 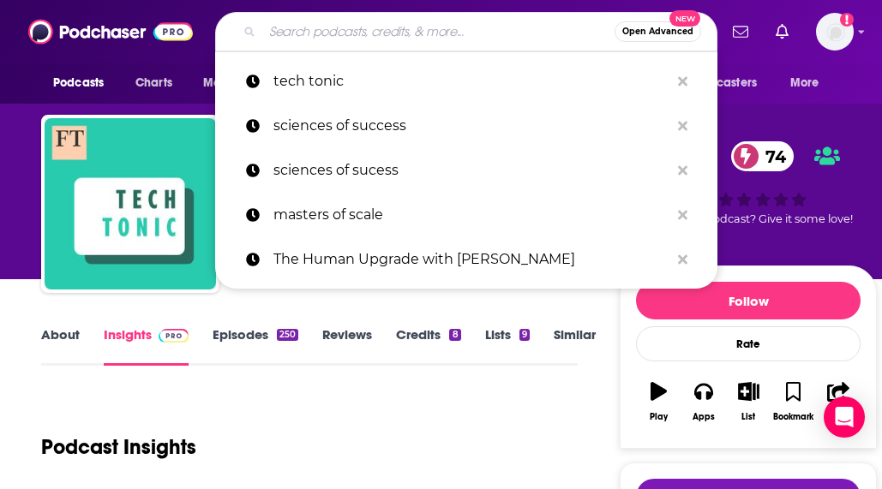 What do you see at coordinates (763, 219) in the screenshot?
I see `span: Good podcast? Give it some love!` at bounding box center [763, 219].